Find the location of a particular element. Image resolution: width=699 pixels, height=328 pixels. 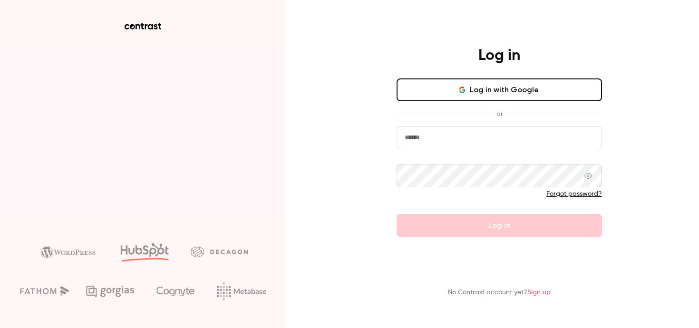

img: decagon is located at coordinates (219, 251).